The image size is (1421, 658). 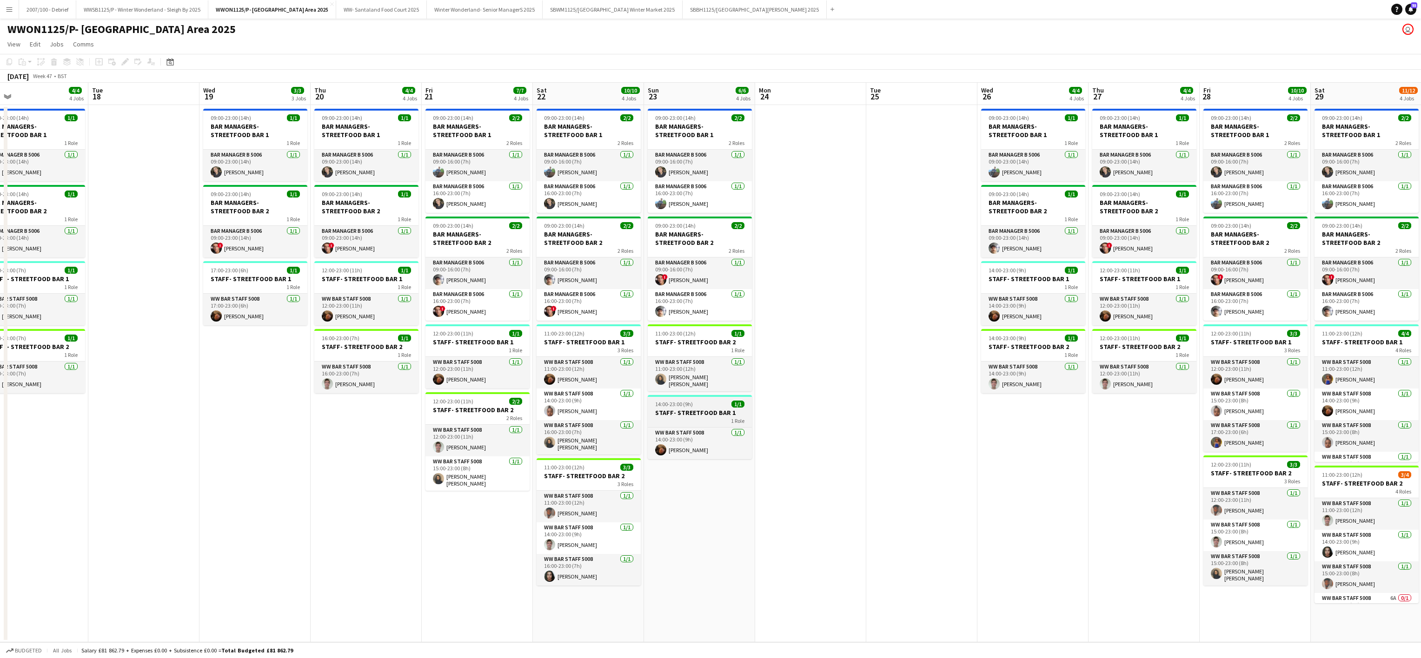 What do you see at coordinates (83, 44) in the screenshot?
I see `a: Comms` at bounding box center [83, 44].